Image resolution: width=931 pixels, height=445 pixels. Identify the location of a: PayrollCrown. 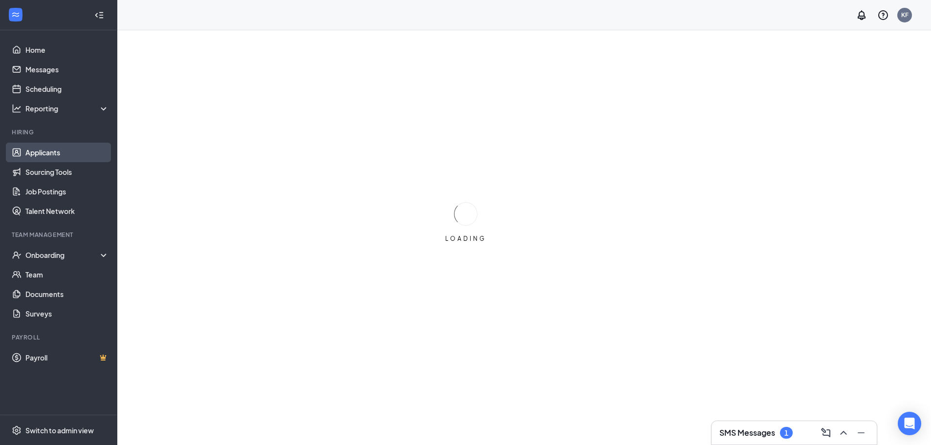
(67, 358).